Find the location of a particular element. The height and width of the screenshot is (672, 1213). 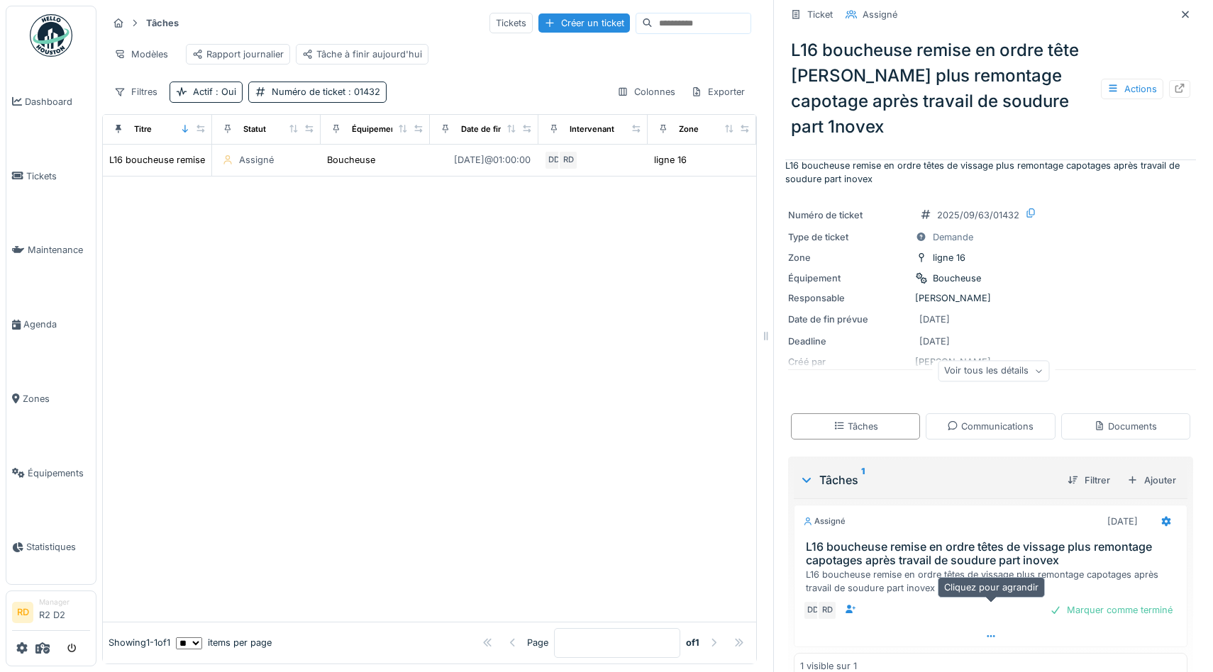

a: Dashboard is located at coordinates (51, 101).